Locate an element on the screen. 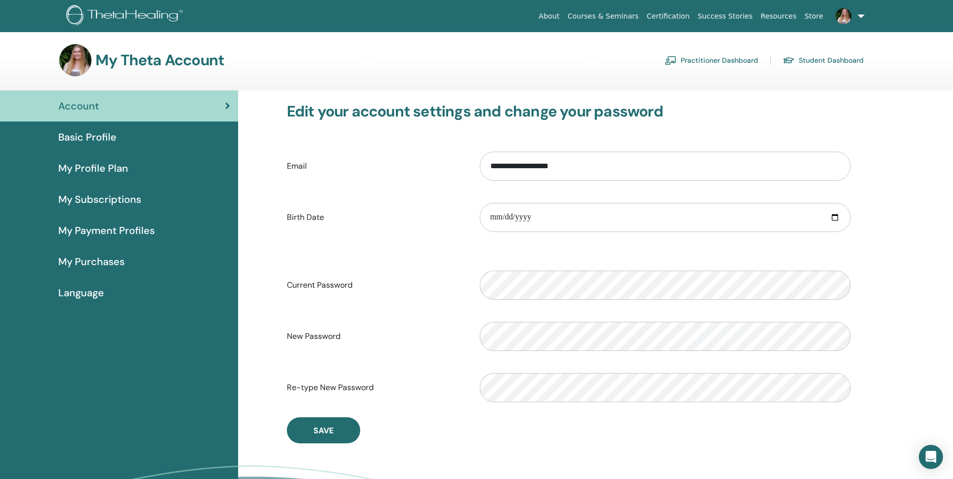 This screenshot has height=479, width=953. h3: My Theta Account is located at coordinates (160, 60).